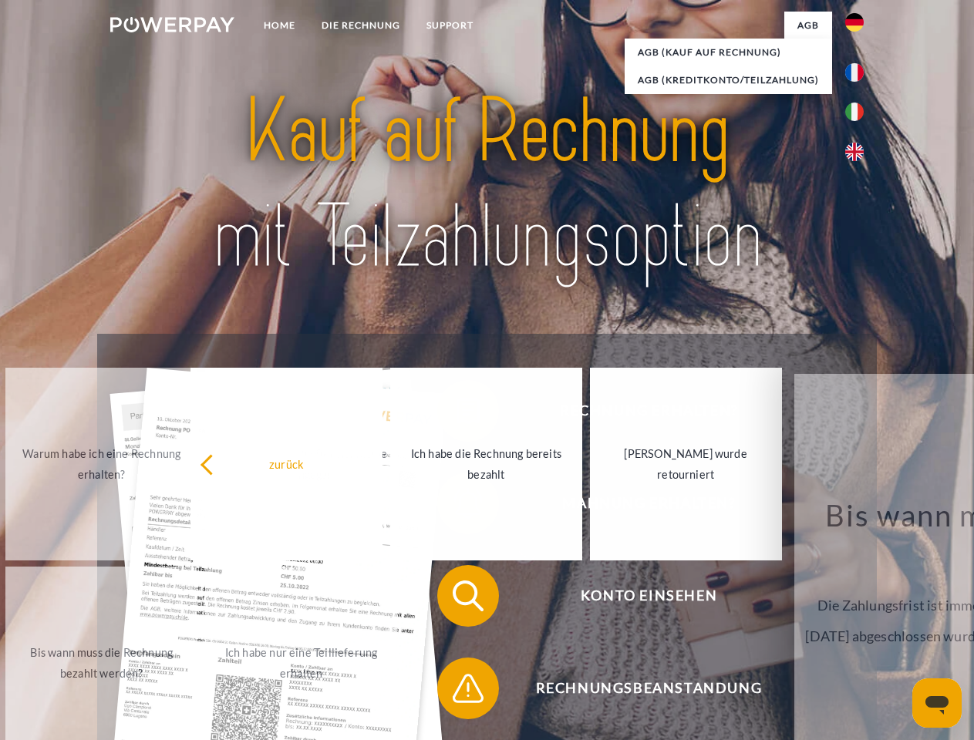  What do you see at coordinates (638, 689) in the screenshot?
I see `button: Rechnungsbeanstandung` at bounding box center [638, 689].